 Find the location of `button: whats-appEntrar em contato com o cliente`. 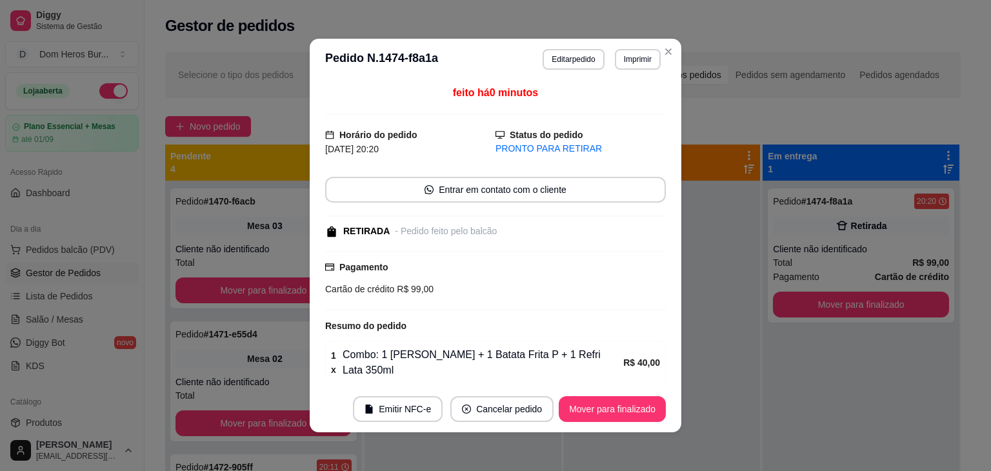

button: whats-appEntrar em contato com o cliente is located at coordinates (495, 190).